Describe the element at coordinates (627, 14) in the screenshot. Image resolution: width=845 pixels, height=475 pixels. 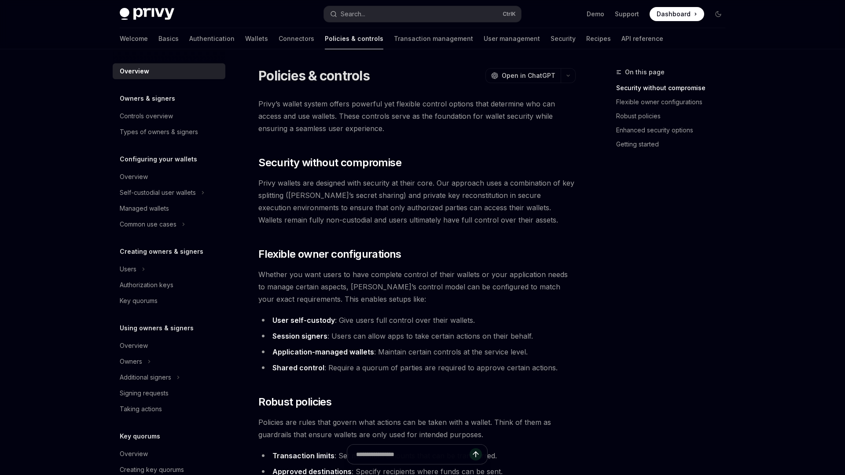
I see `a: Support` at that location.